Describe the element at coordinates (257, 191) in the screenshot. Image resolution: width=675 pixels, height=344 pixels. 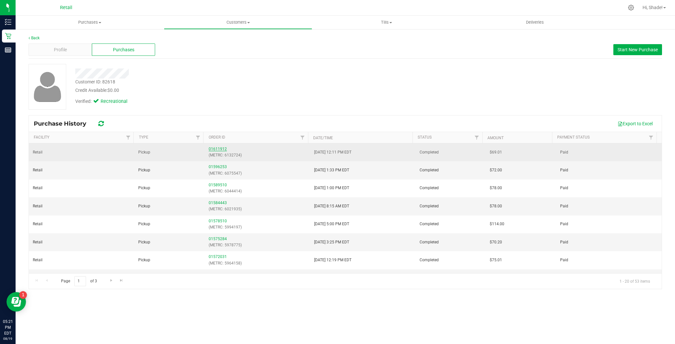
I see `p: (METRC: 6044414)` at that location.